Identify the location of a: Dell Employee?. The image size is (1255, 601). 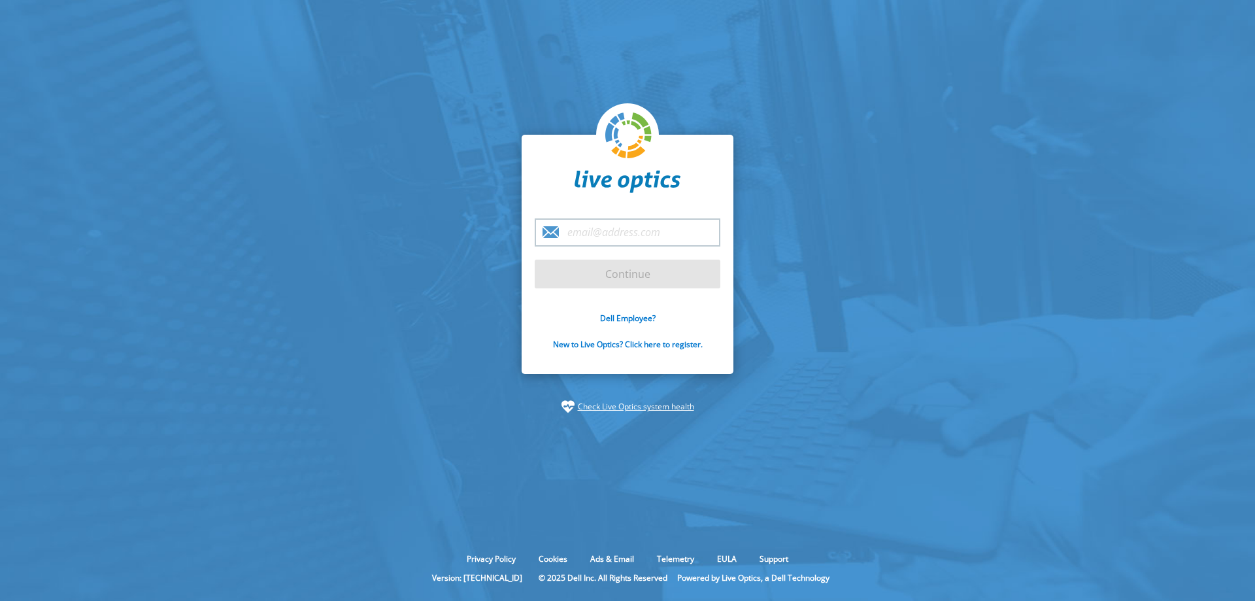
(628, 318).